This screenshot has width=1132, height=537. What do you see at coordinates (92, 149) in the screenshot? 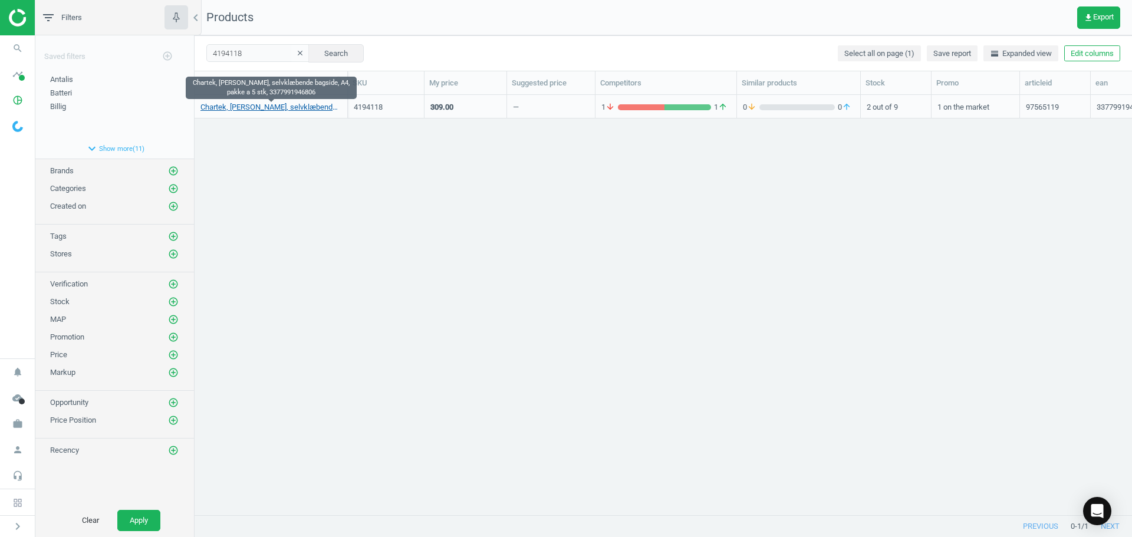
I see `i: expand_more` at bounding box center [92, 149].